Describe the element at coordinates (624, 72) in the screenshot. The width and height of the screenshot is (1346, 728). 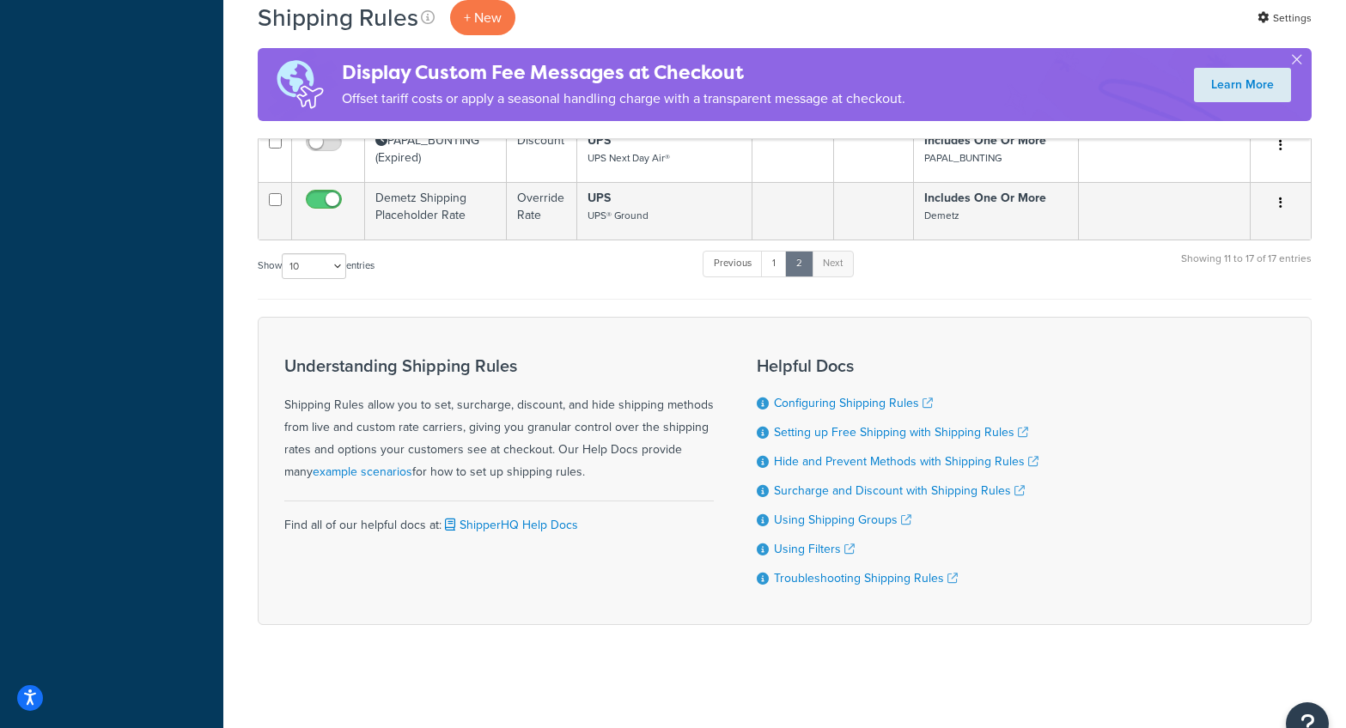
I see `h4: Display Custom Fee Messages at Checkout` at that location.